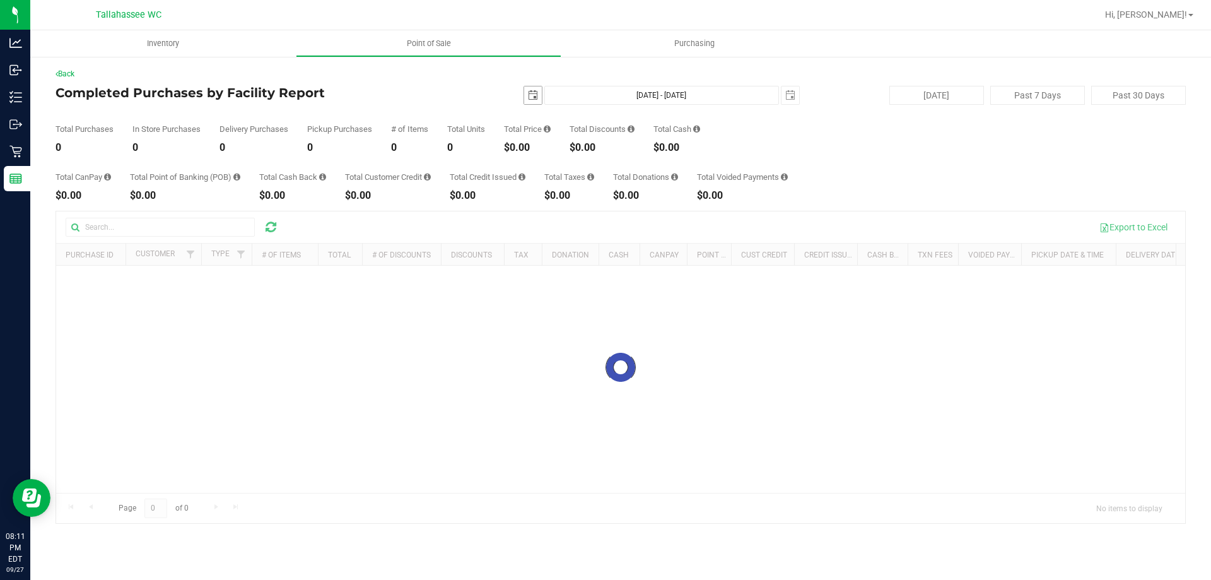 This screenshot has width=1211, height=580. I want to click on inline-svg: Analytics, so click(16, 43).